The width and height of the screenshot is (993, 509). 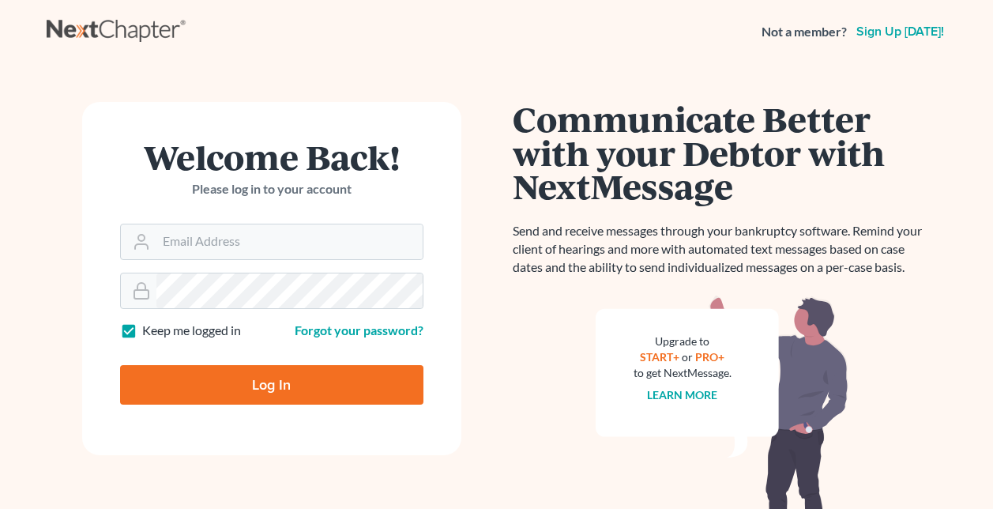 I want to click on div: to get NextMessage., so click(x=682, y=373).